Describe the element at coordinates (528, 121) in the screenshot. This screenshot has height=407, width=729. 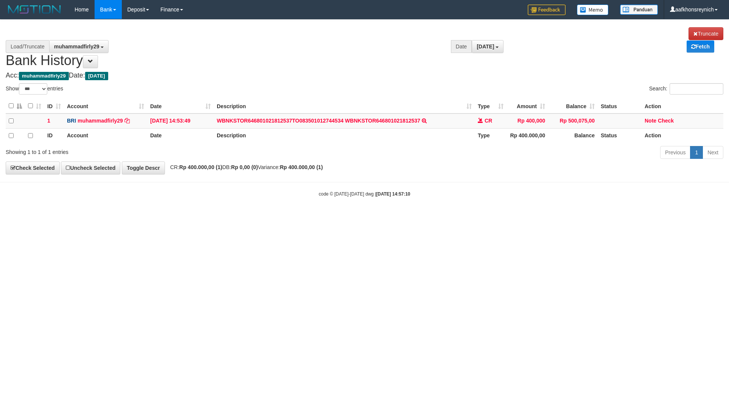
I see `td: Rp 400,000` at that location.